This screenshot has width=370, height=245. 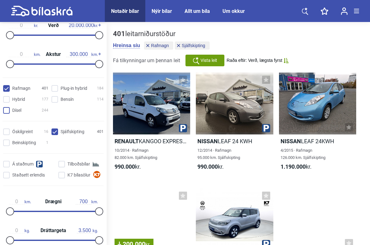 What do you see at coordinates (53, 231) in the screenshot?
I see `span: Dráttargeta` at bounding box center [53, 231].